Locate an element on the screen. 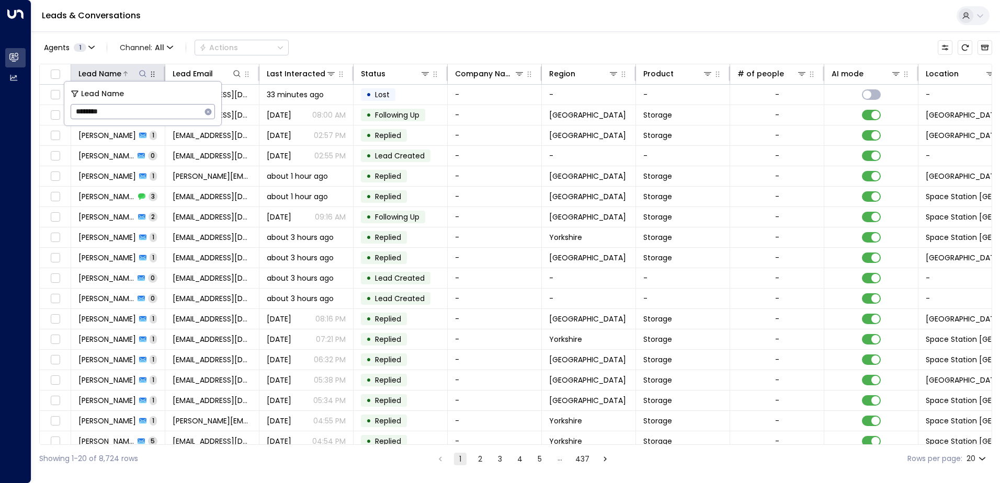  span: chloemaitland18@gmail.com is located at coordinates (212, 339).